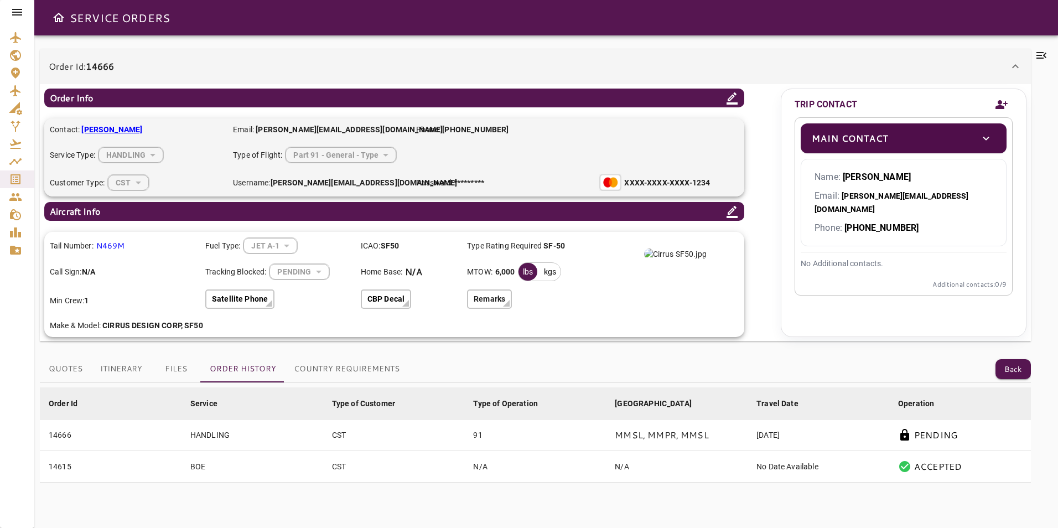  I want to click on div: Operation, so click(915, 403).